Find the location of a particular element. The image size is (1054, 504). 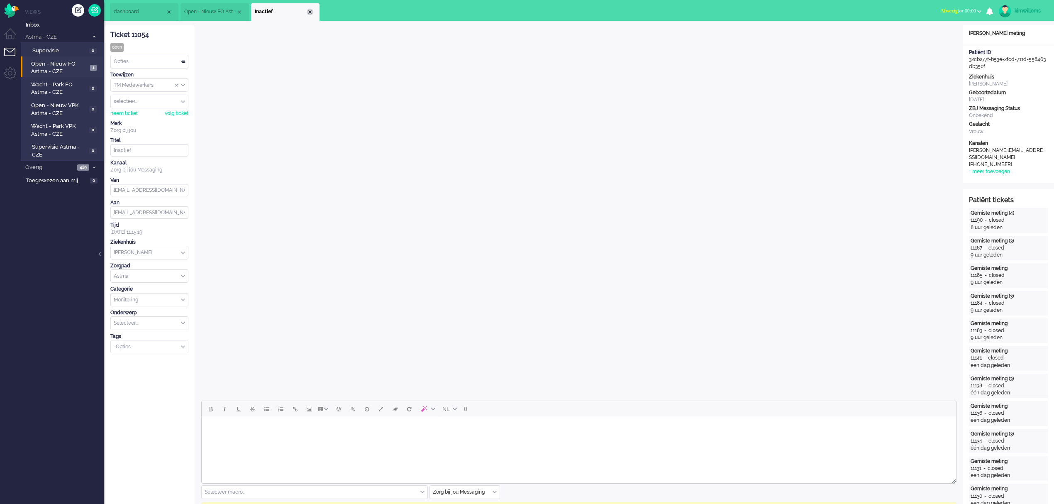

div: 11141 is located at coordinates (976, 358).